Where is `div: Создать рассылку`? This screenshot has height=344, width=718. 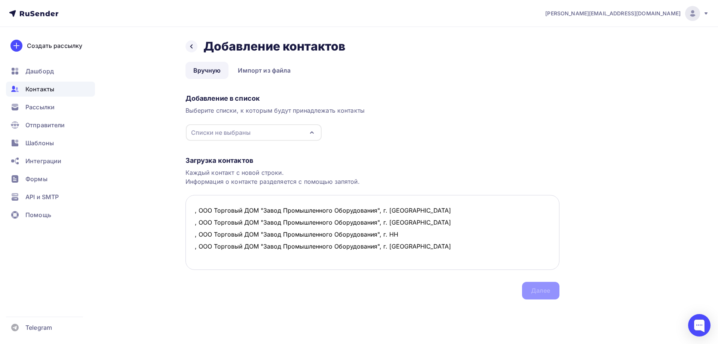
div: Создать рассылку is located at coordinates (55, 46).